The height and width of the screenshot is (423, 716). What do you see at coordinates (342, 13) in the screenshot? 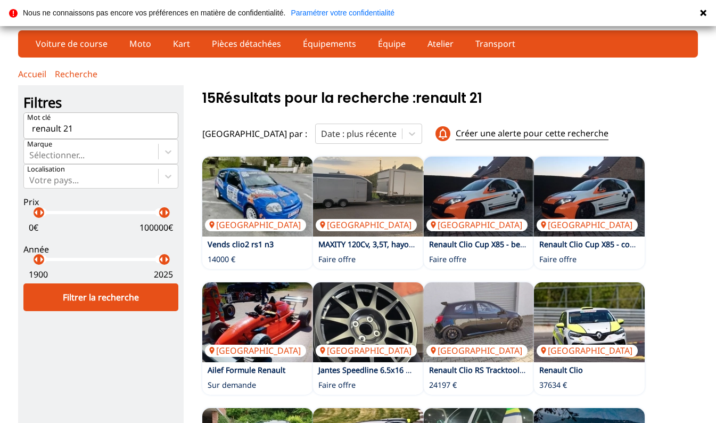
I see `a: Paramétrer votre confidentialité` at bounding box center [342, 13].